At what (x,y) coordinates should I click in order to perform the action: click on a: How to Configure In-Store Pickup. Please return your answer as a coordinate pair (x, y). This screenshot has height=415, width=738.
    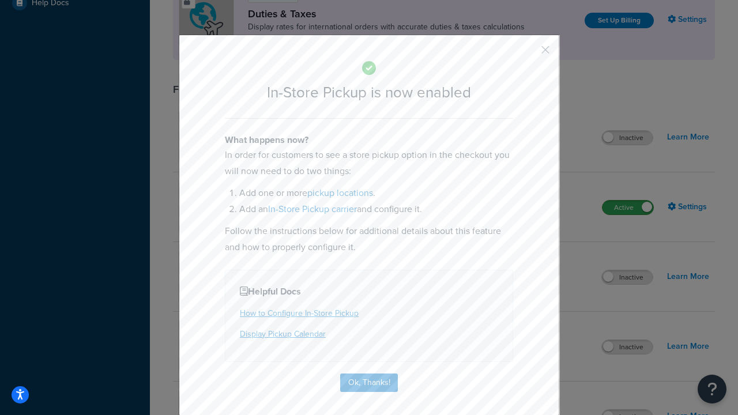
    Looking at the image, I should click on (299, 313).